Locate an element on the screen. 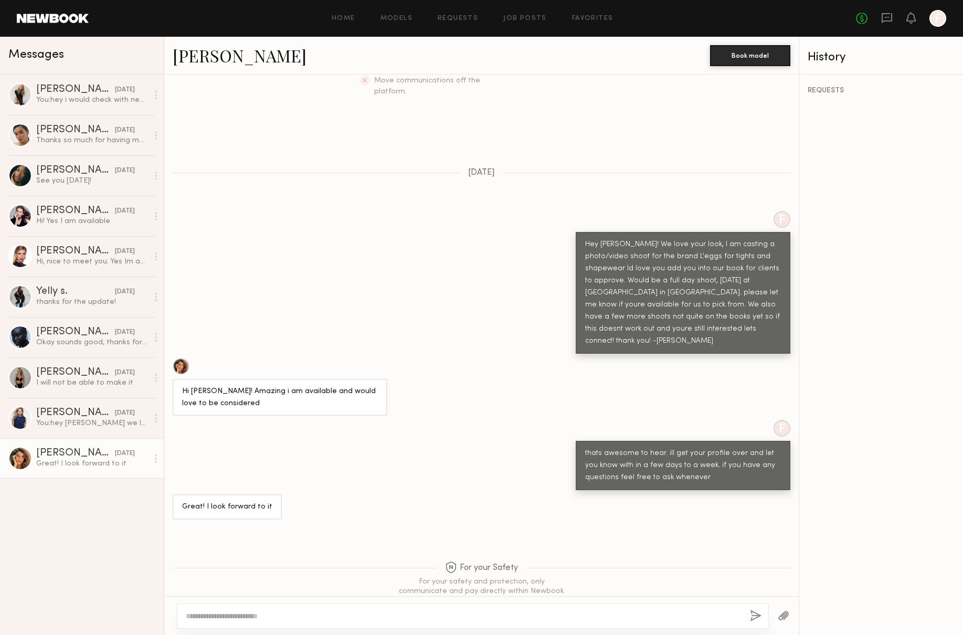 This screenshot has height=635, width=963. a: Job Posts is located at coordinates (525, 18).